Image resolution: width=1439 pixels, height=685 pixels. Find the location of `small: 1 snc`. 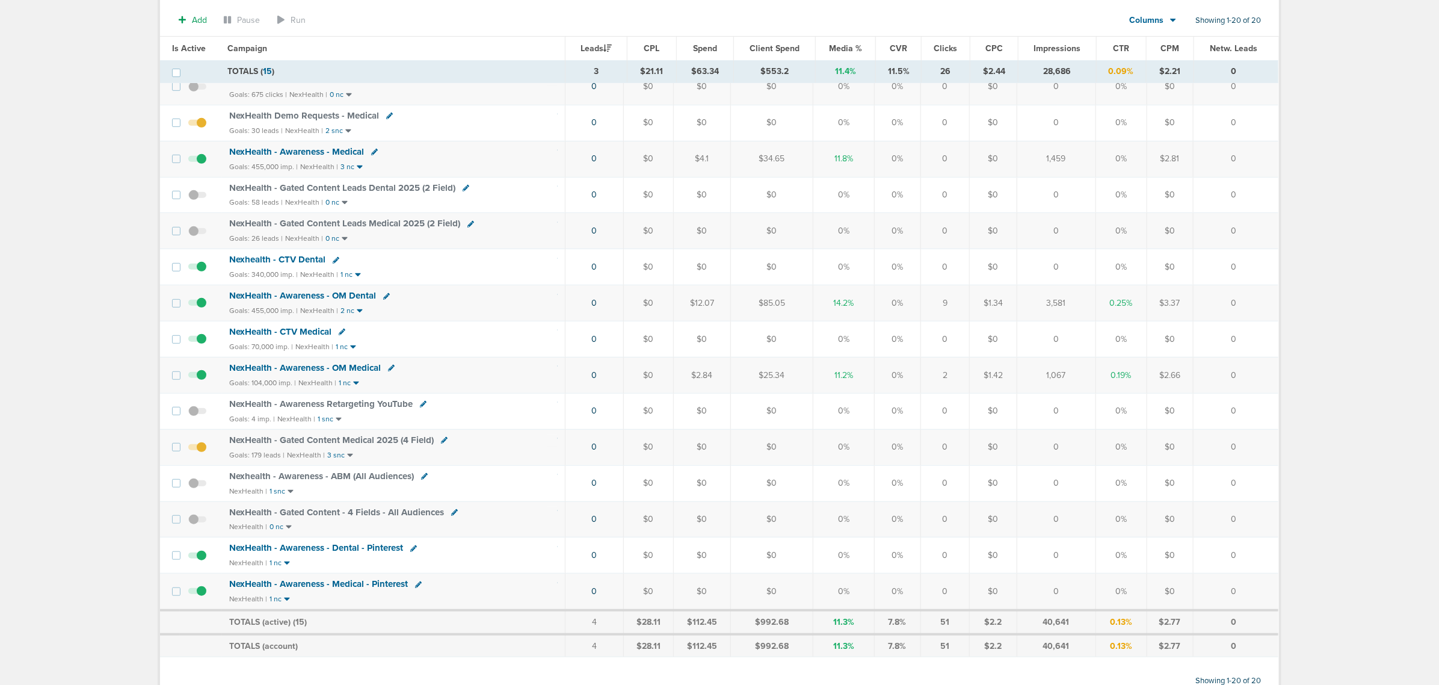

small: 1 snc is located at coordinates (326, 419).